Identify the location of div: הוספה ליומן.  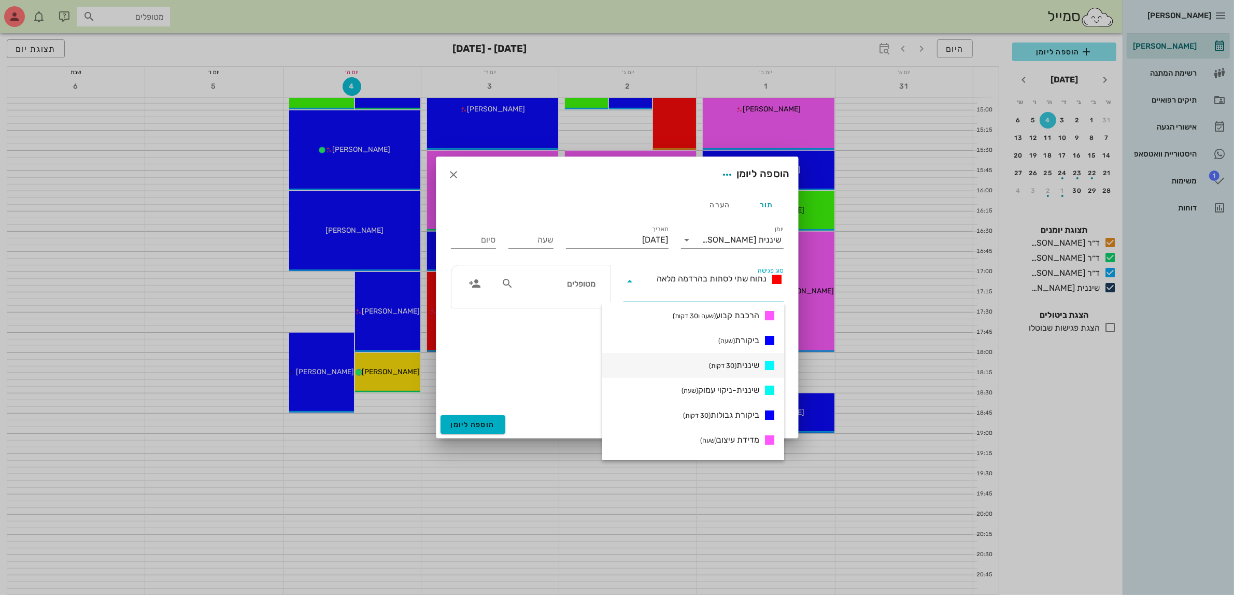
(753, 175).